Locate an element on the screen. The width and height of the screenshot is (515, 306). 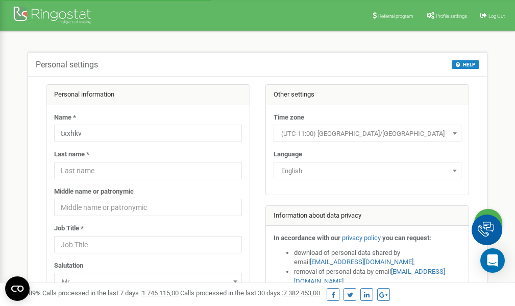
label: Salutation is located at coordinates (68, 265).